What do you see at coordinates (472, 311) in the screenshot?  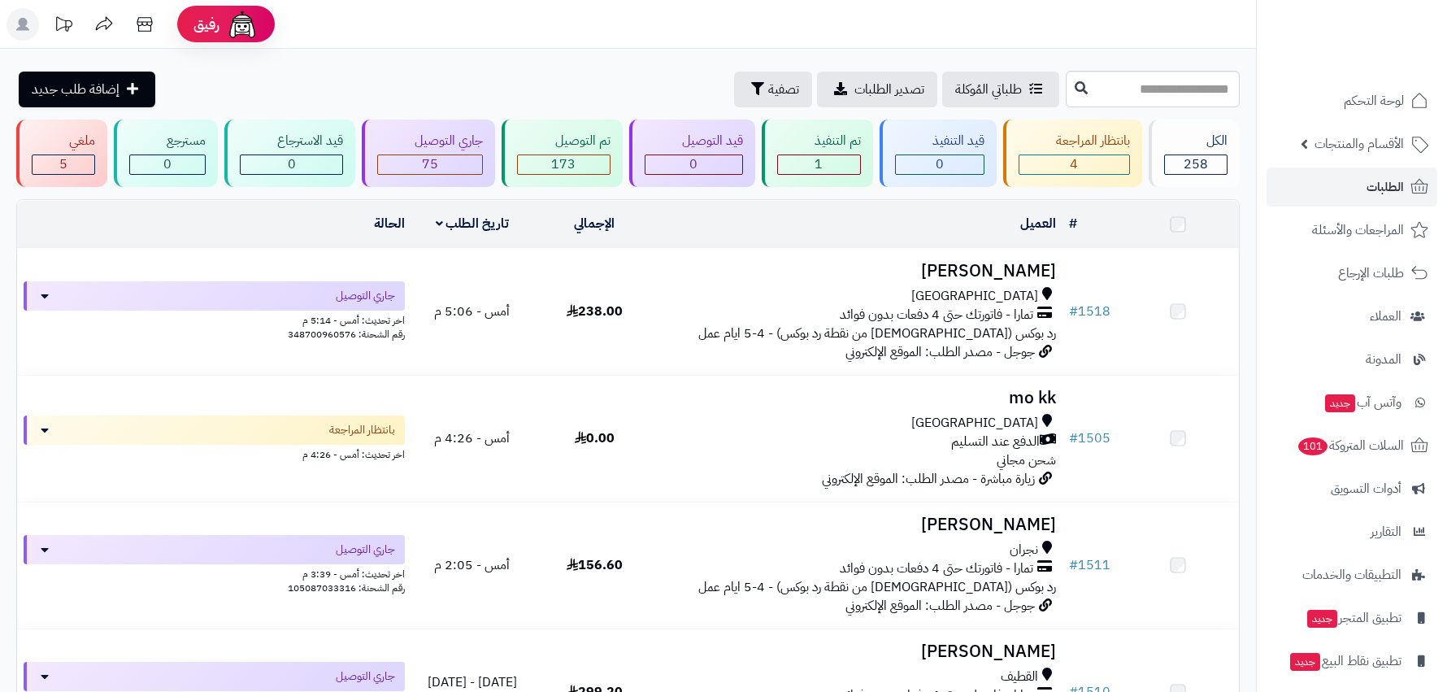 I see `span: أمس - 5:06 م` at bounding box center [472, 311].